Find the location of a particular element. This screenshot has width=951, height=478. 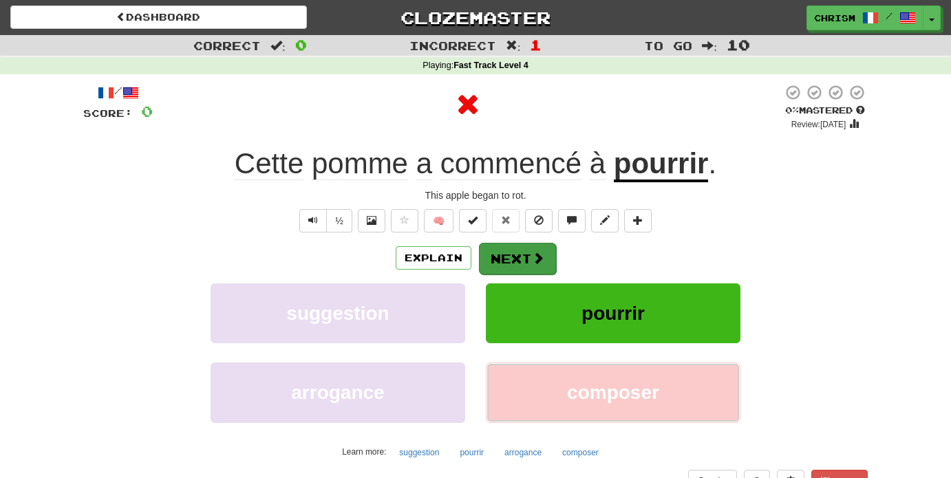

span: arrogance is located at coordinates (337, 392).